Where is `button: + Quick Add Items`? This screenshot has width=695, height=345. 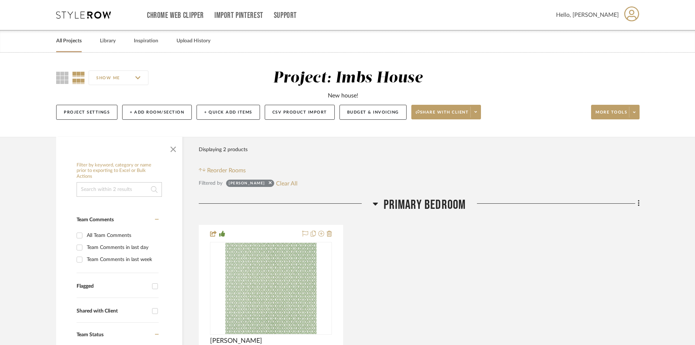
button: + Quick Add Items is located at coordinates (228, 112).